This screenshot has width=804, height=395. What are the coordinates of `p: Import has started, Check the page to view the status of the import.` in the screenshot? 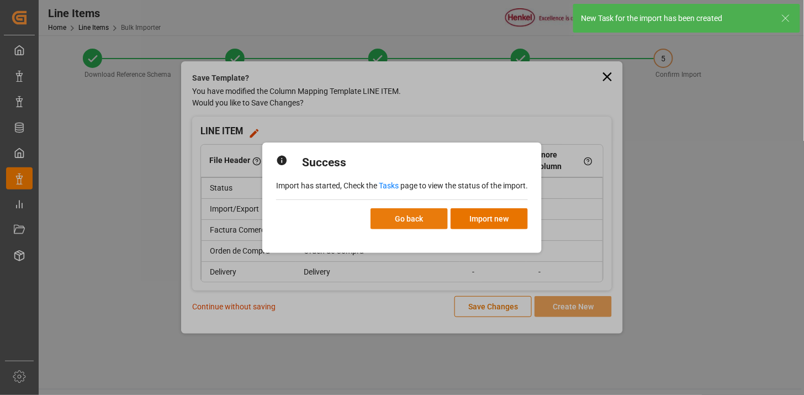 It's located at (402, 186).